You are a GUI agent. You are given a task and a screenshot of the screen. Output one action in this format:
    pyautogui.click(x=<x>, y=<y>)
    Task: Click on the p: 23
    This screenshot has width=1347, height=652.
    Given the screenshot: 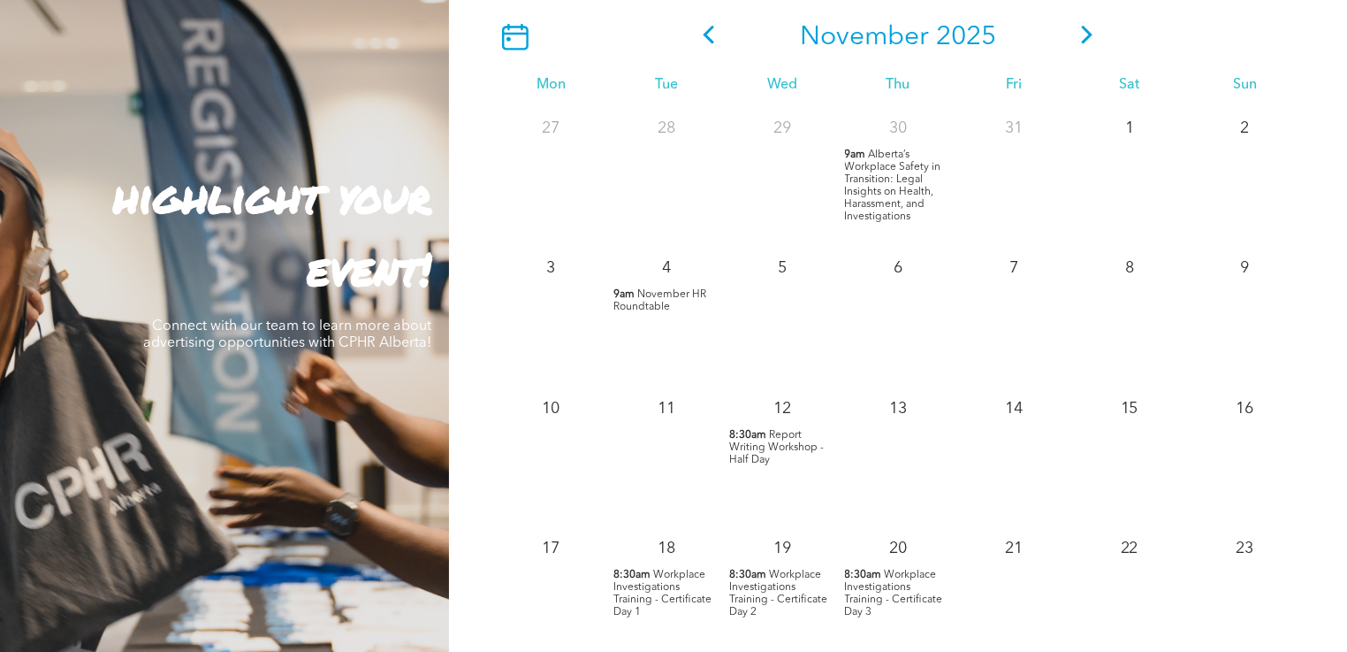 What is the action you would take?
    pyautogui.click(x=1246, y=548)
    